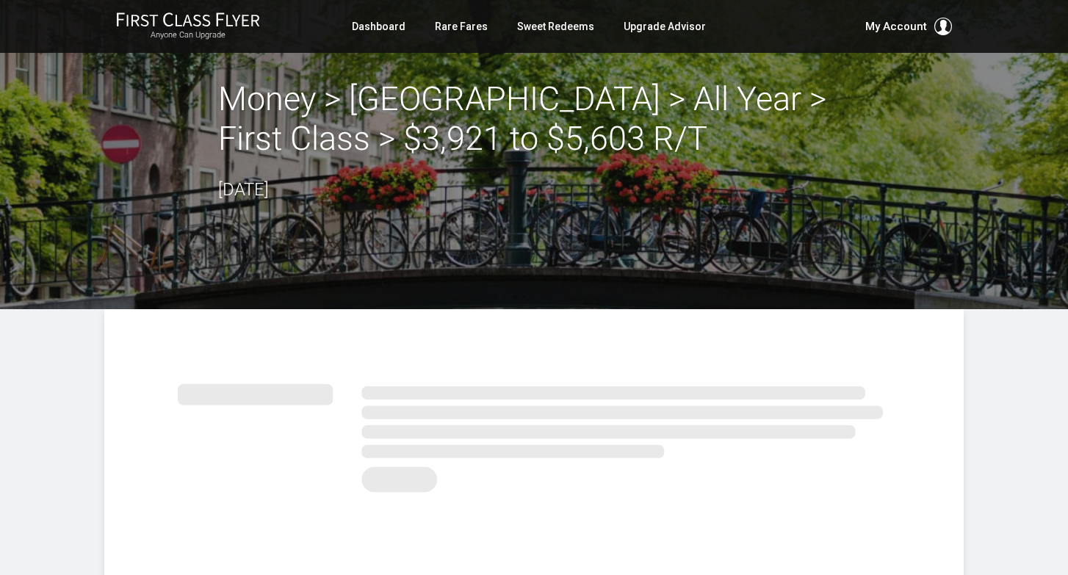 This screenshot has width=1068, height=575. I want to click on img: First Class Flyer, so click(188, 19).